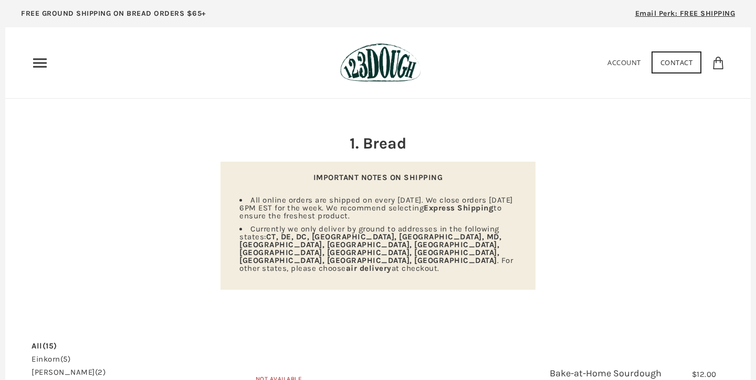 The height and width of the screenshot is (380, 756). What do you see at coordinates (380, 62) in the screenshot?
I see `img: 123Dough Bakery` at bounding box center [380, 62].